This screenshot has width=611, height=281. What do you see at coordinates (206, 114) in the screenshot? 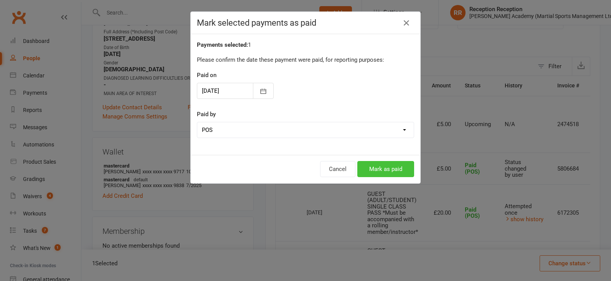
I see `label: Paid by` at bounding box center [206, 114].